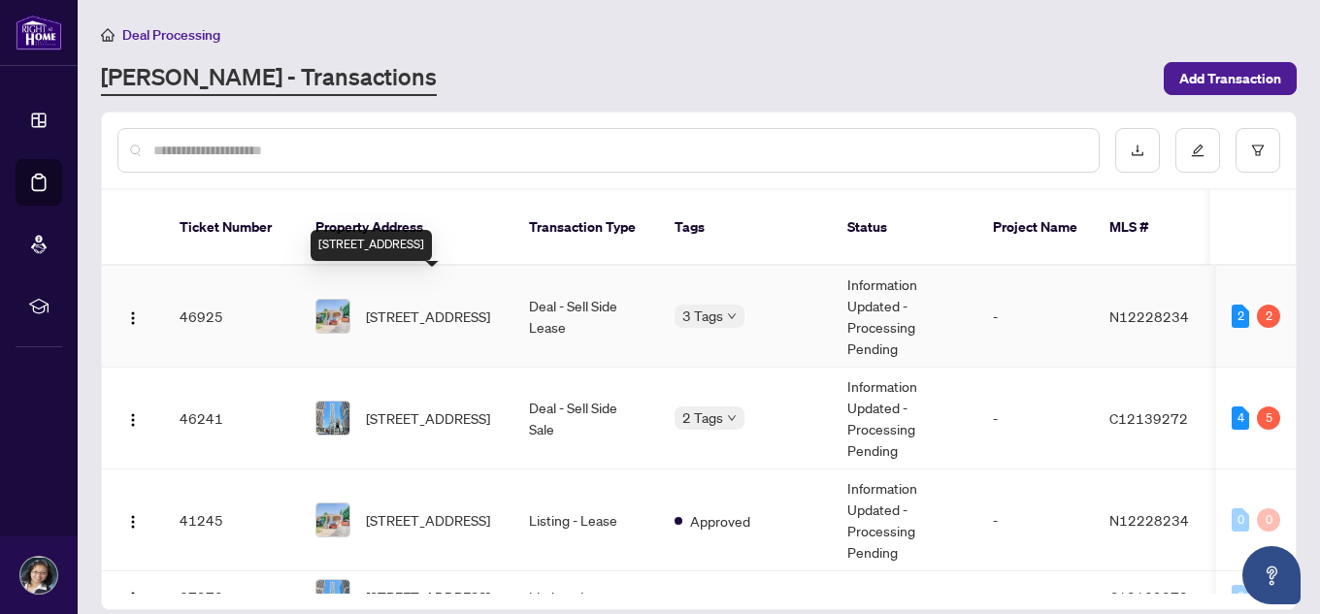 This screenshot has width=1320, height=614. Describe the element at coordinates (407, 228) in the screenshot. I see `th: Property Address` at that location.